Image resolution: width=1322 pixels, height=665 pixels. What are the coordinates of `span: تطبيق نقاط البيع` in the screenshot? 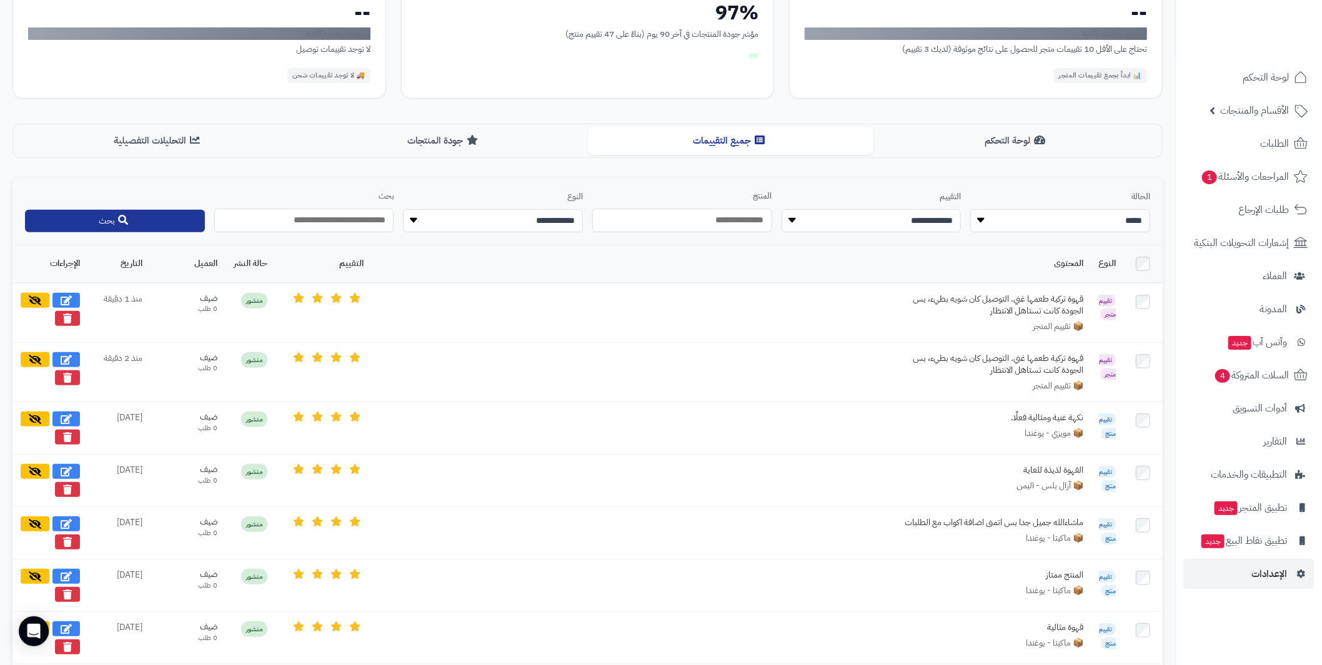 It's located at (1243, 541).